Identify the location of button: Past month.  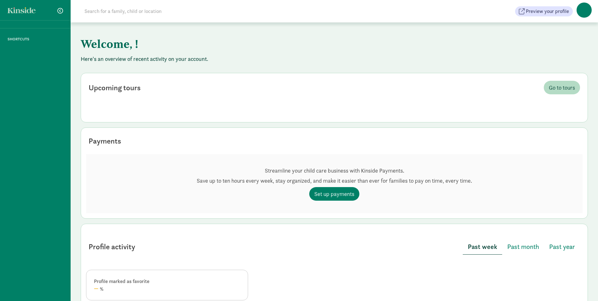
(523, 247).